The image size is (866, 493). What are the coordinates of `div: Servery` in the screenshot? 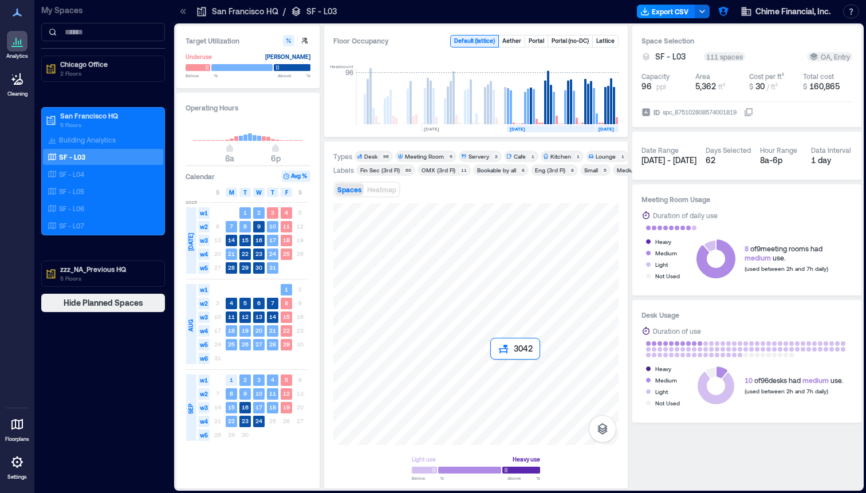 It's located at (479, 156).